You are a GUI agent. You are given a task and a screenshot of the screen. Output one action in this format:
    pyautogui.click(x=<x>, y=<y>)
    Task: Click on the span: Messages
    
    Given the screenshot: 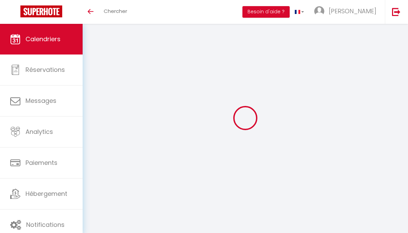 What is the action you would take?
    pyautogui.click(x=41, y=100)
    